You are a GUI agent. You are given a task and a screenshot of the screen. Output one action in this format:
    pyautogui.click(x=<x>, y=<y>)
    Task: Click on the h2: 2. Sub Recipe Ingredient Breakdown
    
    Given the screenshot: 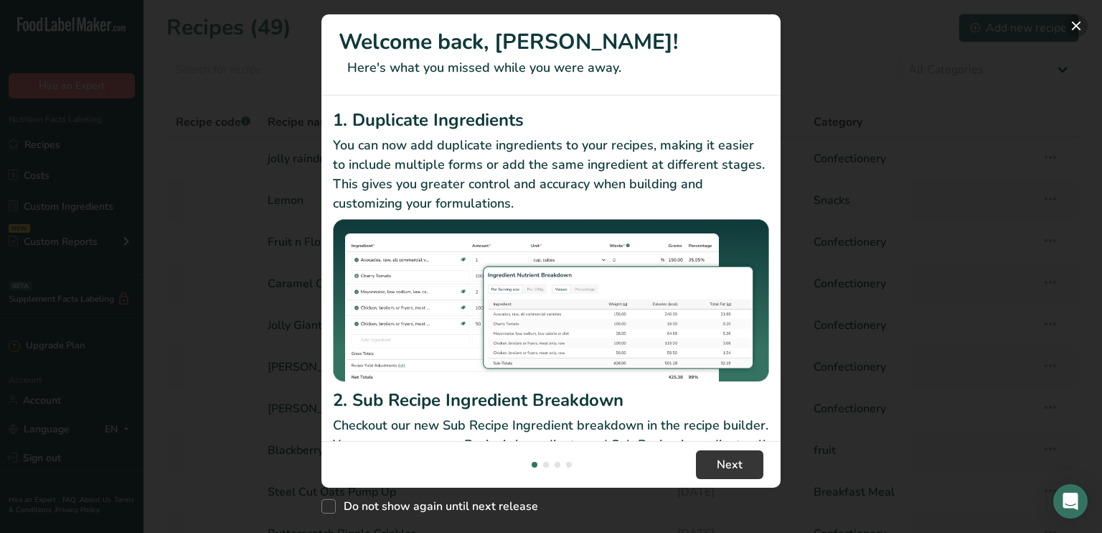 What is the action you would take?
    pyautogui.click(x=551, y=400)
    